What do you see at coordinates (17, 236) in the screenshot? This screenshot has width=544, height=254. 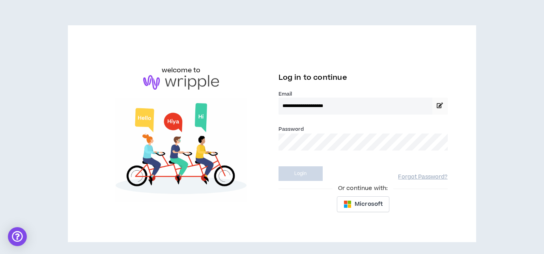 I see `div: Open Intercom Messenger` at bounding box center [17, 236].